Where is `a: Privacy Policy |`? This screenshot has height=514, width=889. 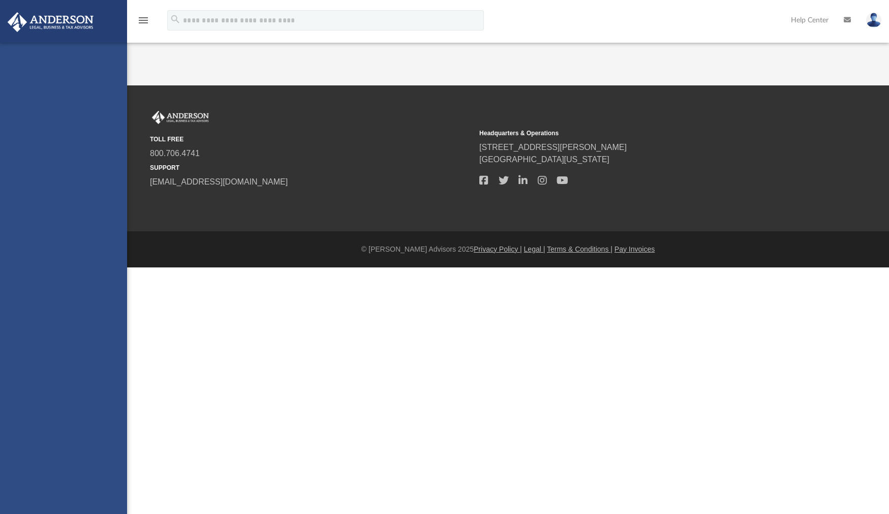 a: Privacy Policy | is located at coordinates (497, 249).